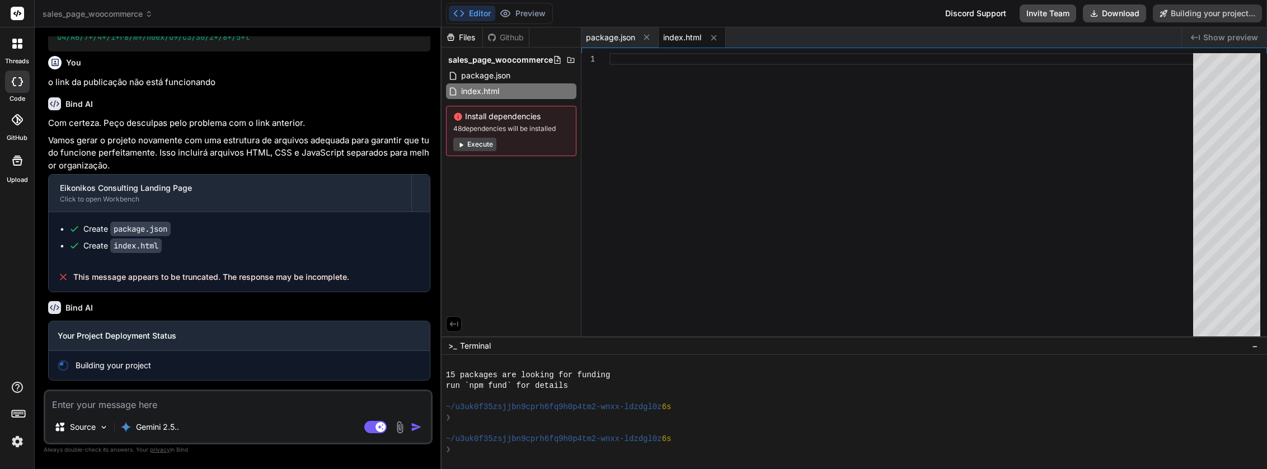 Image resolution: width=1267 pixels, height=469 pixels. Describe the element at coordinates (238, 449) in the screenshot. I see `p: Always double-check its answers. Your in Bind` at that location.